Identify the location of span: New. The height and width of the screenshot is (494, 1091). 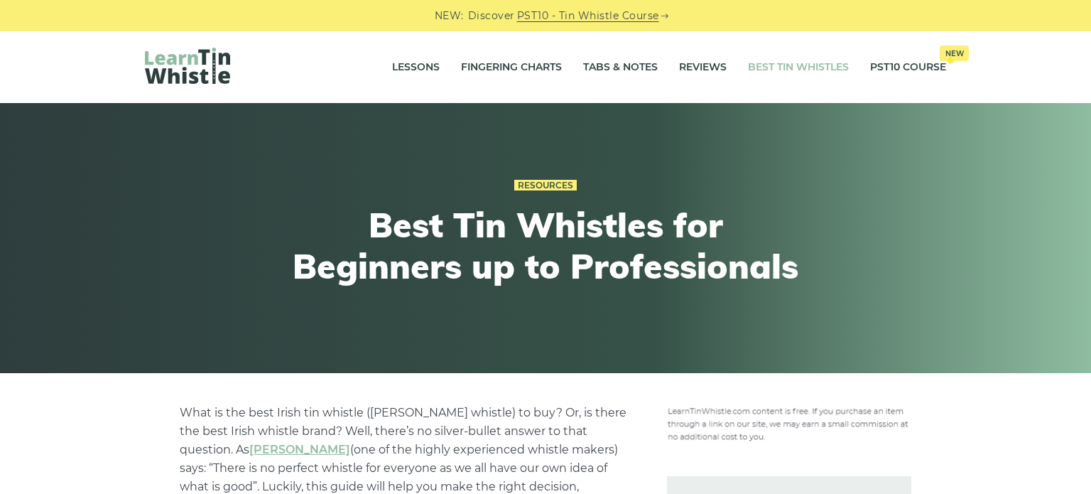
(954, 53).